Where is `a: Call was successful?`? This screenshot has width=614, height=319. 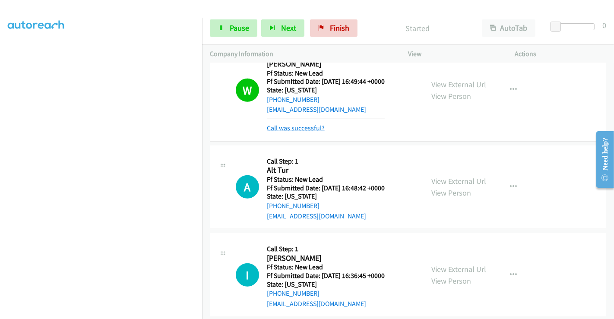 a: Call was successful? is located at coordinates (296, 128).